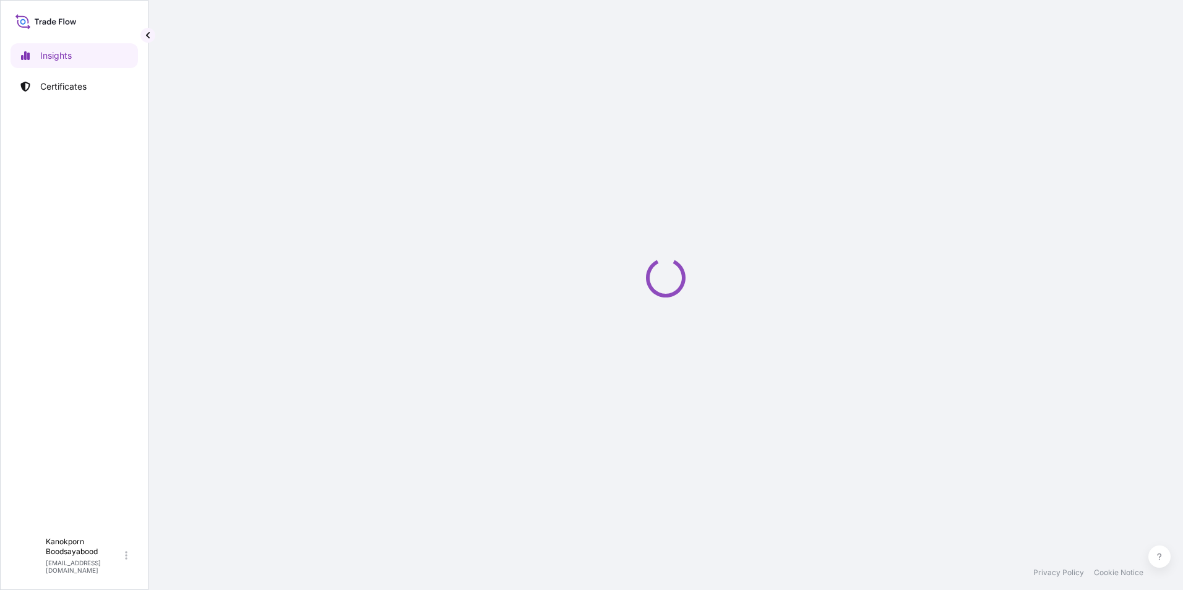  I want to click on p: Insights, so click(56, 56).